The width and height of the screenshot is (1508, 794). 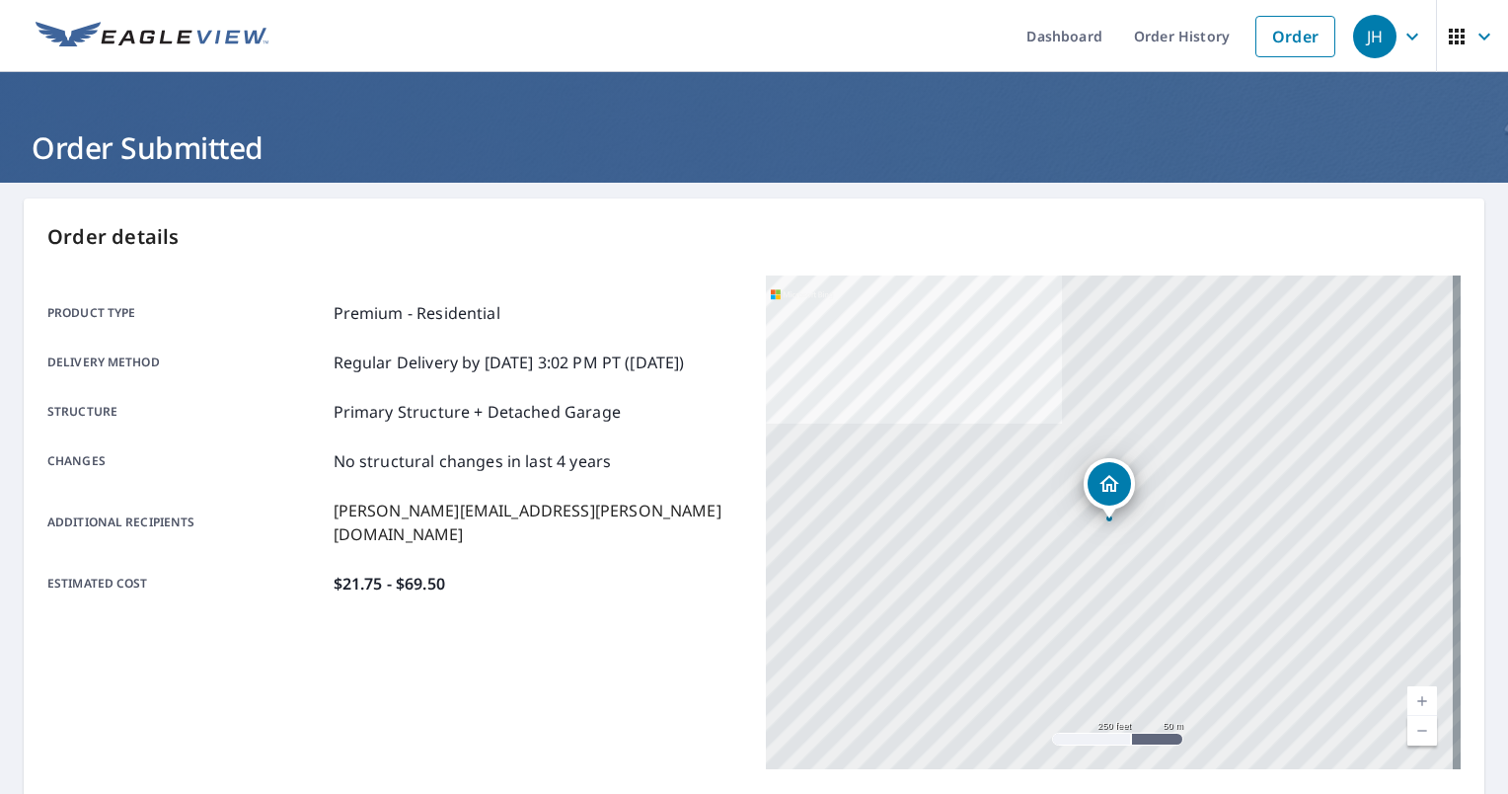 What do you see at coordinates (187, 583) in the screenshot?
I see `p: Estimated cost` at bounding box center [187, 583].